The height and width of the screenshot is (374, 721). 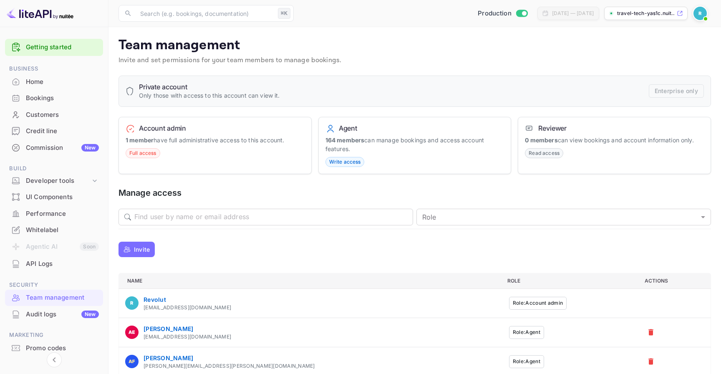 What do you see at coordinates (415, 144) in the screenshot?
I see `p: can manage bookings and access account features.` at bounding box center [415, 144].